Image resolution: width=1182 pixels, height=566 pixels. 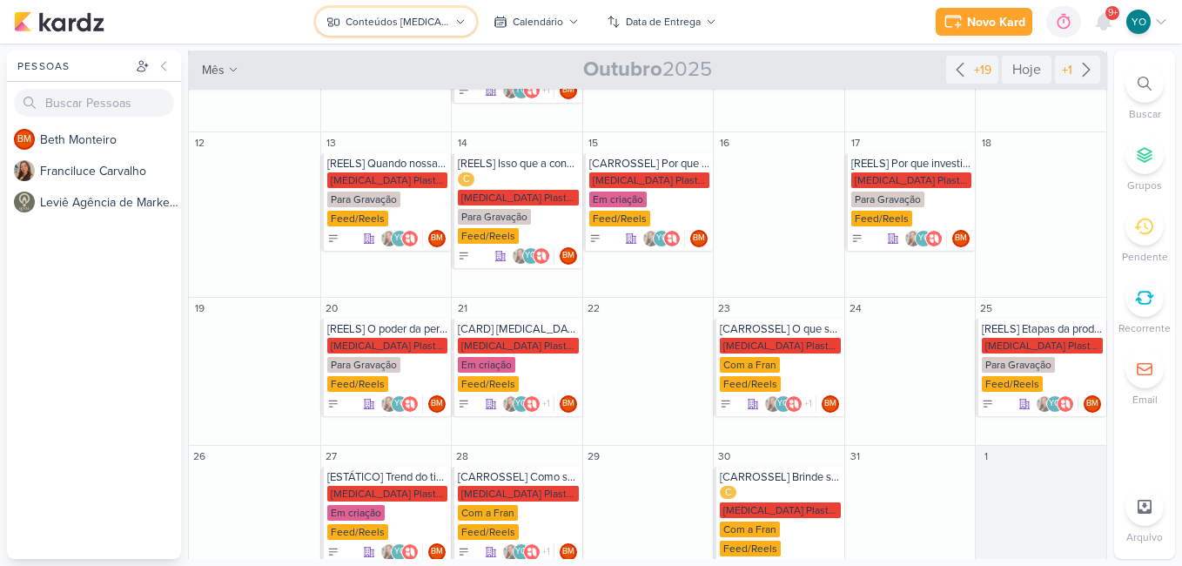 I want to click on div: Colaboradores: Franciluce Carvalho, Yasmin Oliveira, Allegra Plásticos e Brindes Personalizados, ..., so click(x=528, y=91).